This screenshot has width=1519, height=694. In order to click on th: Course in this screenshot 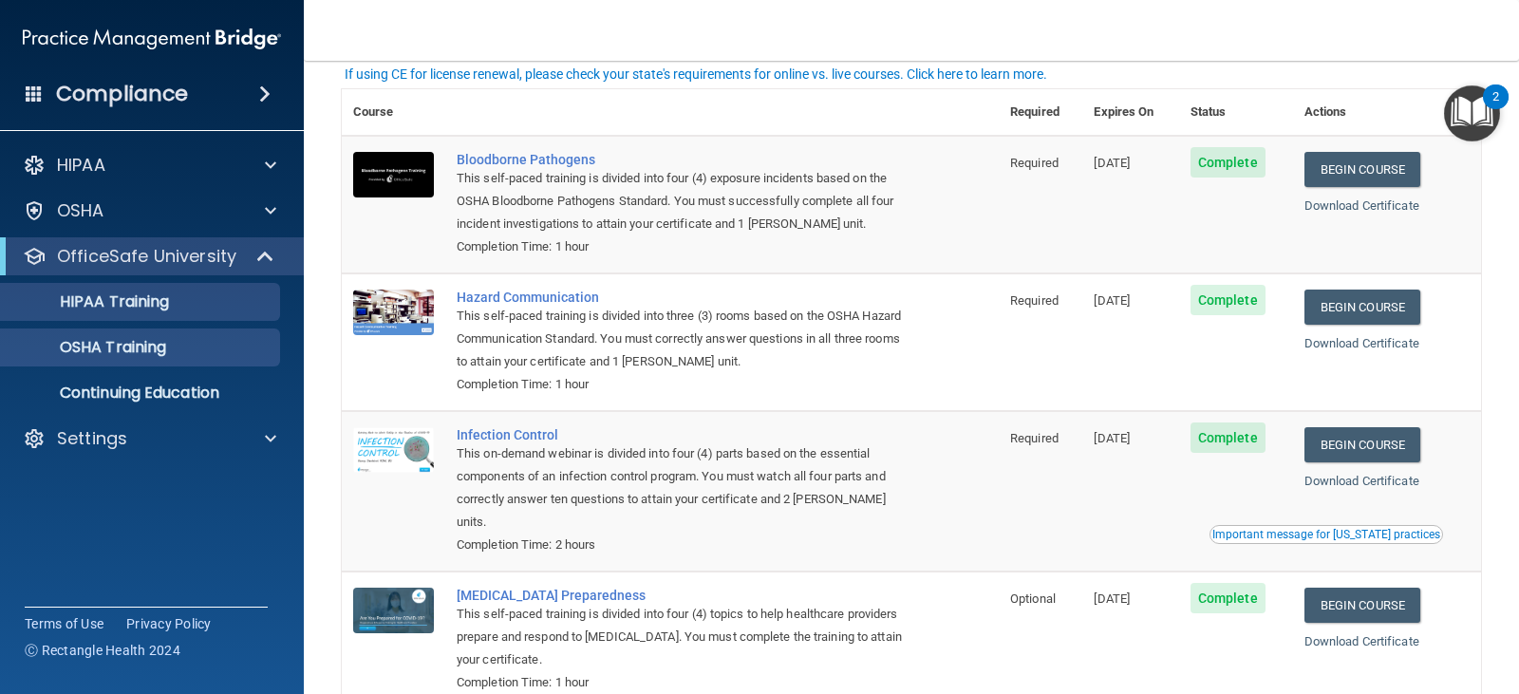, I will do `click(393, 112)`.